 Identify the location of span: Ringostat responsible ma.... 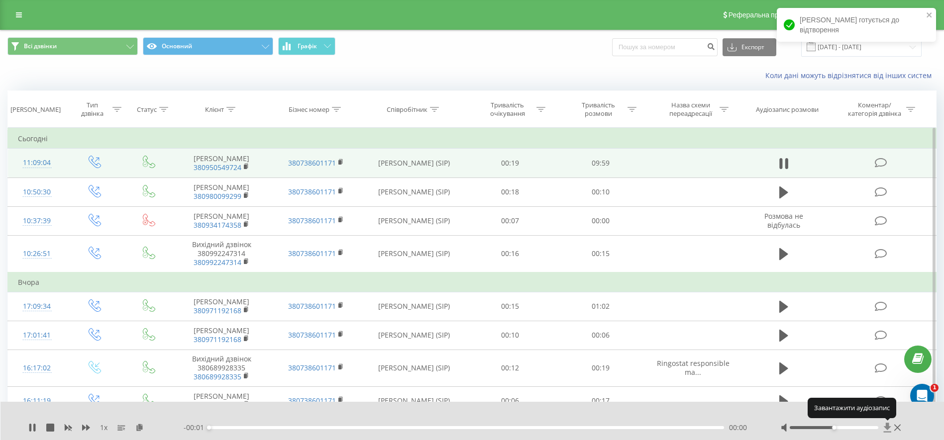
(693, 368).